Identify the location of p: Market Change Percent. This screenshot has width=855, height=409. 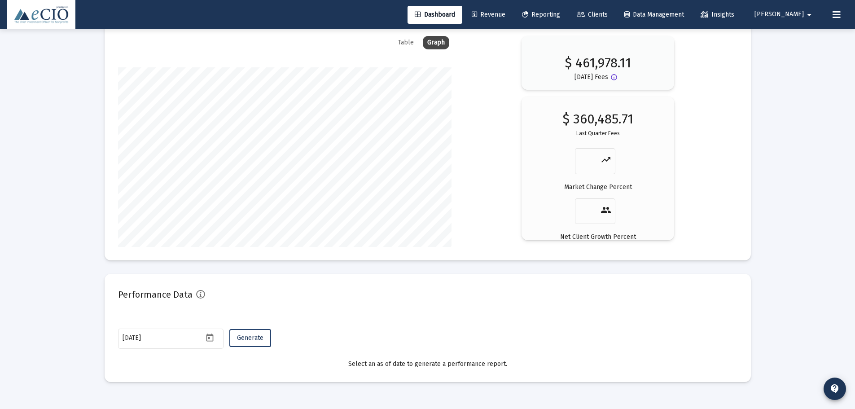
(598, 187).